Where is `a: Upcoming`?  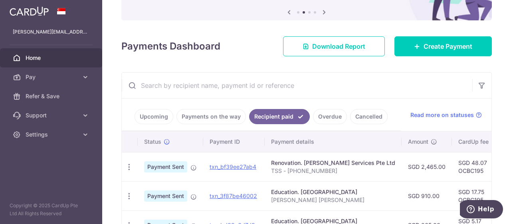
a: Upcoming is located at coordinates (154, 117).